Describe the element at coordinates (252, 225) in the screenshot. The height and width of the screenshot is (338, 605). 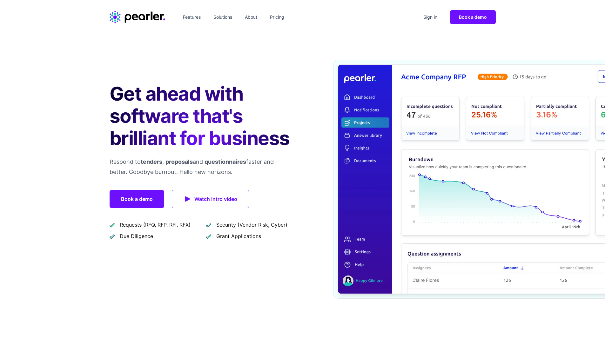
I see `span: Security (Vendor Risk, Cyber)` at that location.